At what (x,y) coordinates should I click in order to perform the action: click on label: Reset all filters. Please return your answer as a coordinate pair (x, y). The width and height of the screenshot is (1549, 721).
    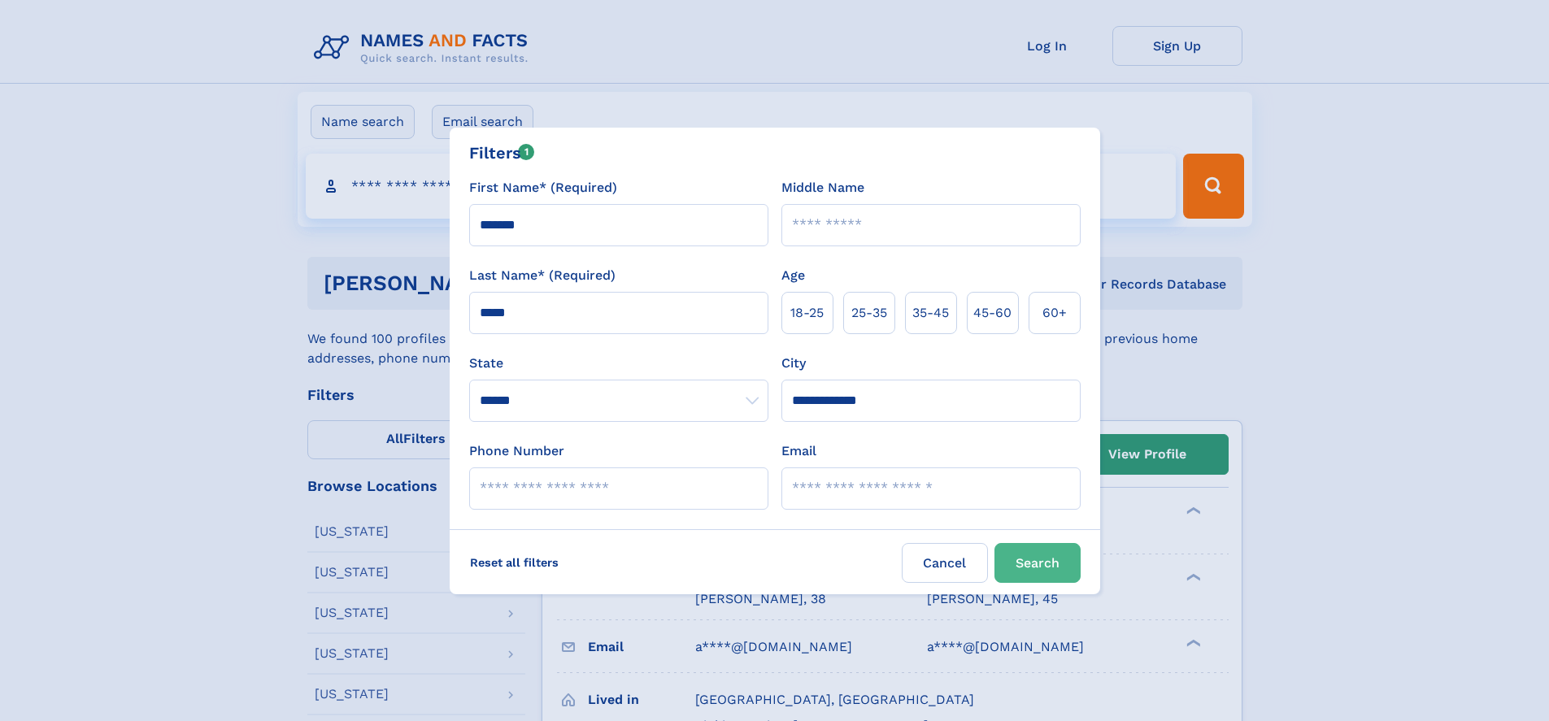
    Looking at the image, I should click on (514, 563).